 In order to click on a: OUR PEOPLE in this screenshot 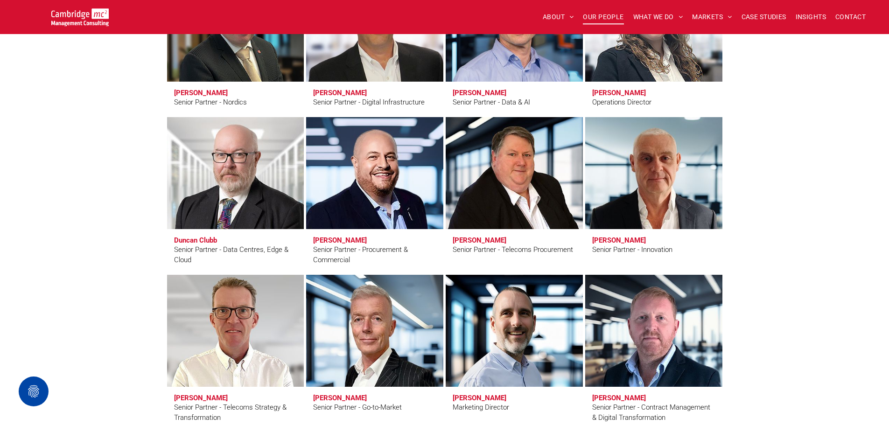, I will do `click(603, 17)`.